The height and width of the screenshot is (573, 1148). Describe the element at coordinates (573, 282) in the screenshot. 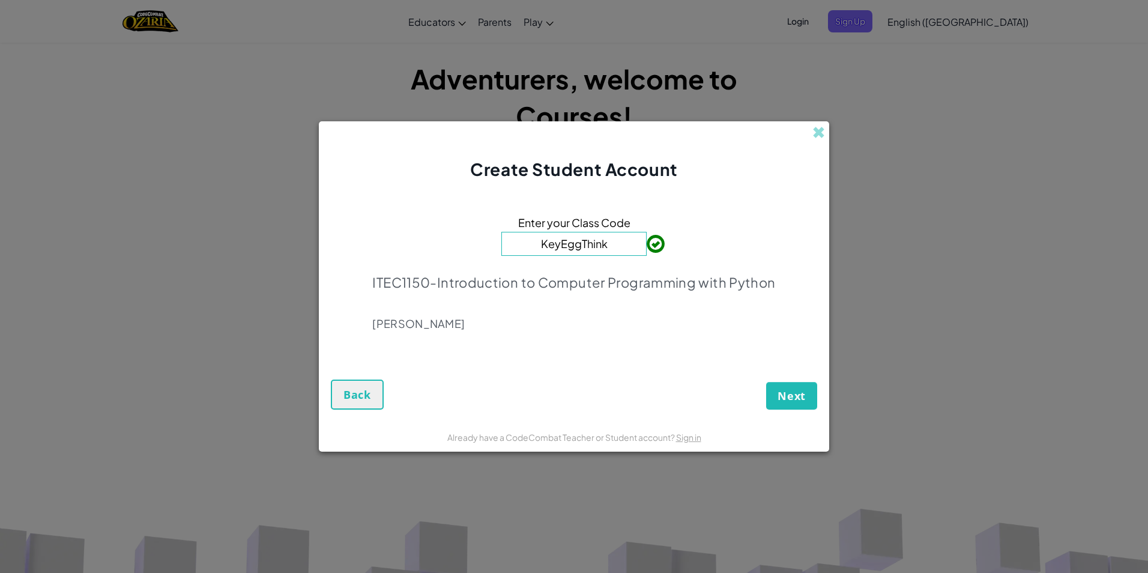

I see `p: ITEC1150-Introduction to Computer Programming with Python` at that location.